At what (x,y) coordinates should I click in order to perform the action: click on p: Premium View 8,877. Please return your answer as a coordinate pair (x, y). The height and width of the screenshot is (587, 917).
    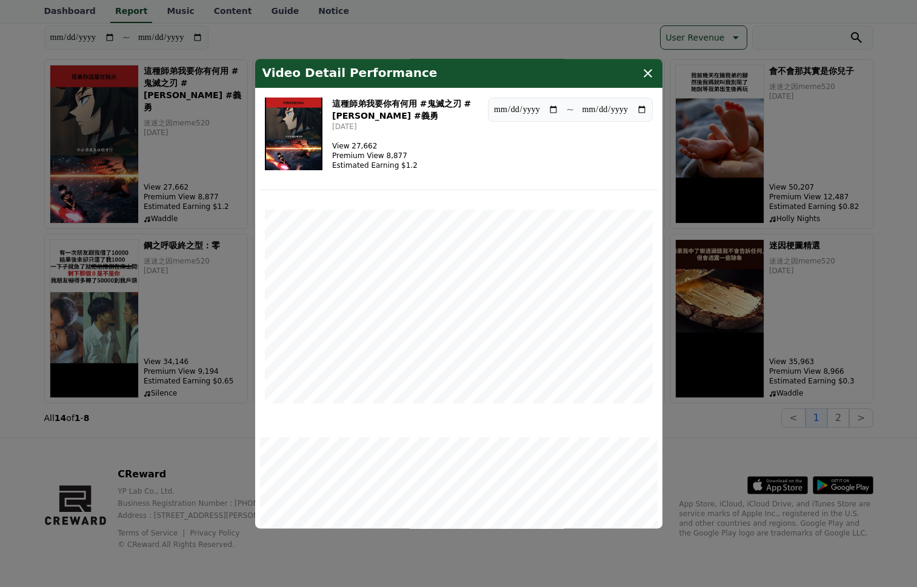
    Looking at the image, I should click on (375, 156).